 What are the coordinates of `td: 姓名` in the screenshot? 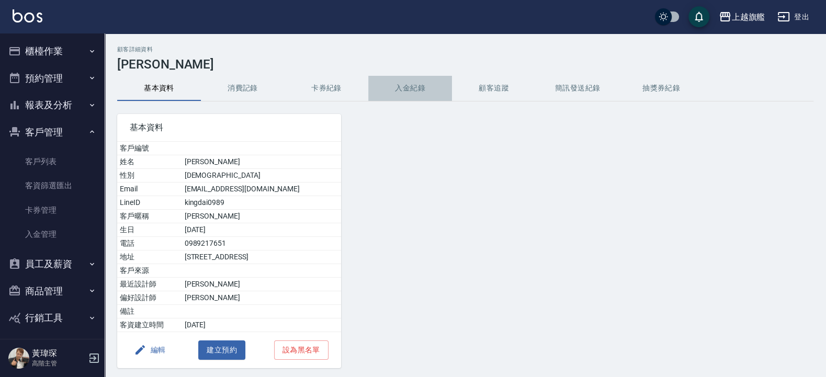 It's located at (150, 162).